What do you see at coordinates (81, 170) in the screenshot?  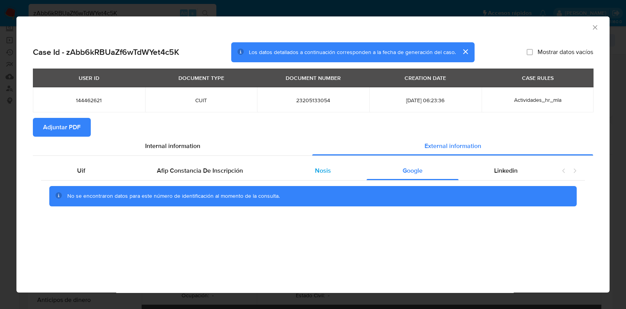 I see `span: Uif` at bounding box center [81, 170].